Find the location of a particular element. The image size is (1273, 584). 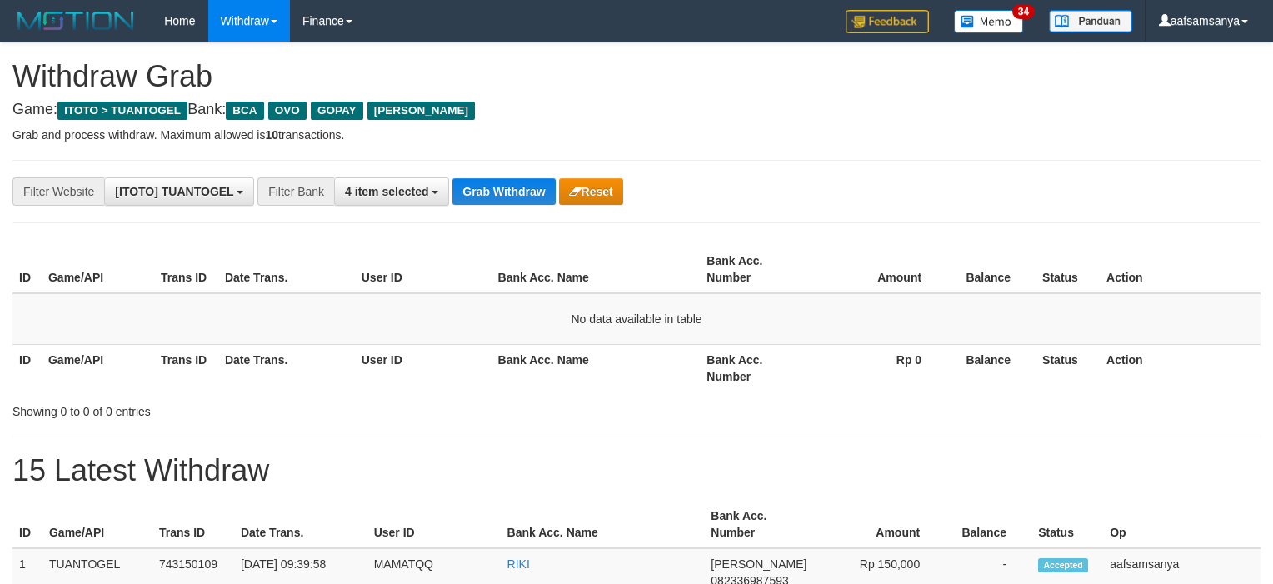

div: Showing 0 to 0 of 0 entries is located at coordinates (265, 408).